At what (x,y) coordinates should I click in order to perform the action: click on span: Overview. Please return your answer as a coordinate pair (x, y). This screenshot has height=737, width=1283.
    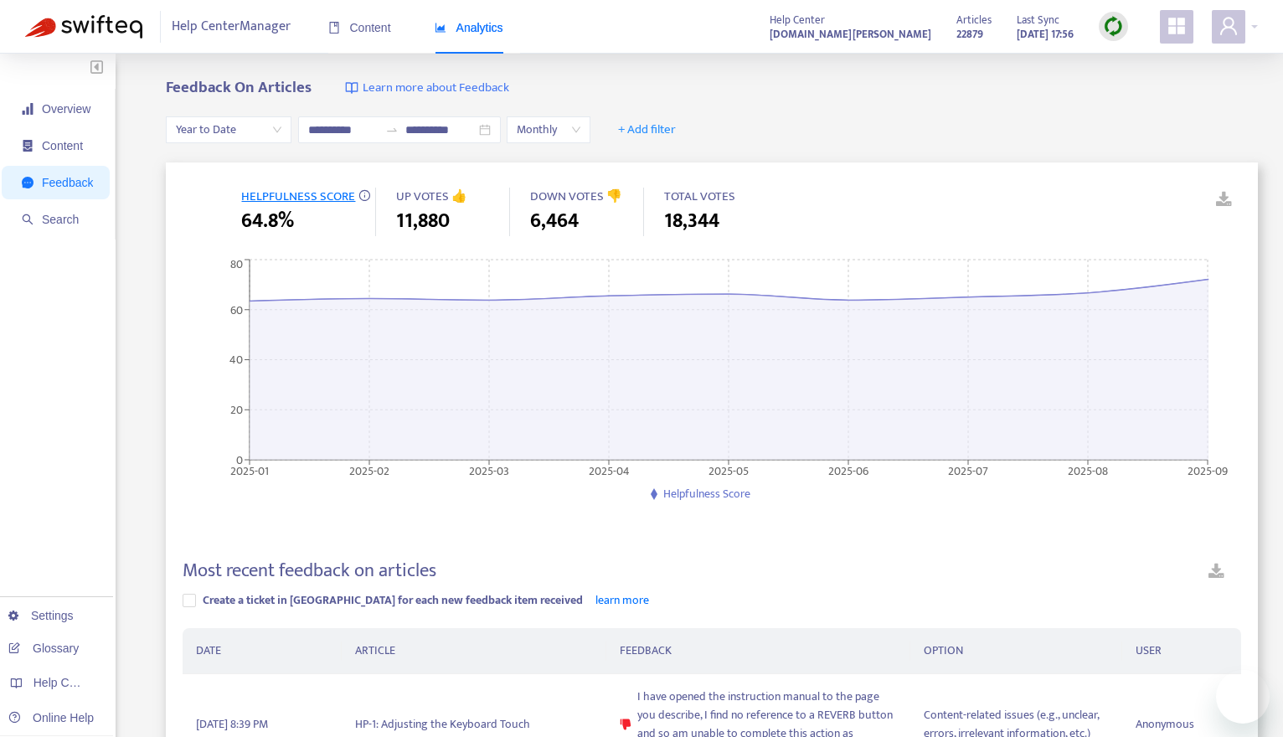
    Looking at the image, I should click on (66, 109).